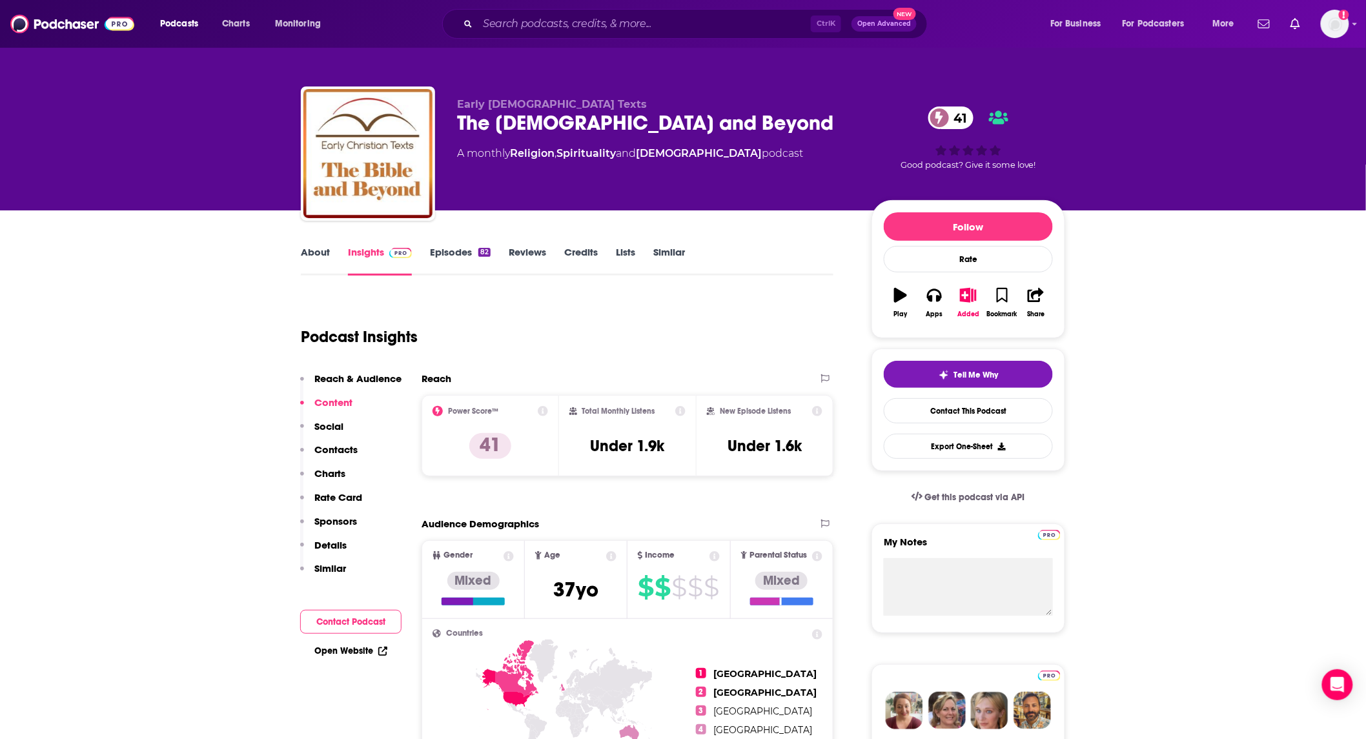  Describe the element at coordinates (1154, 24) in the screenshot. I see `span: For Podcasters` at that location.